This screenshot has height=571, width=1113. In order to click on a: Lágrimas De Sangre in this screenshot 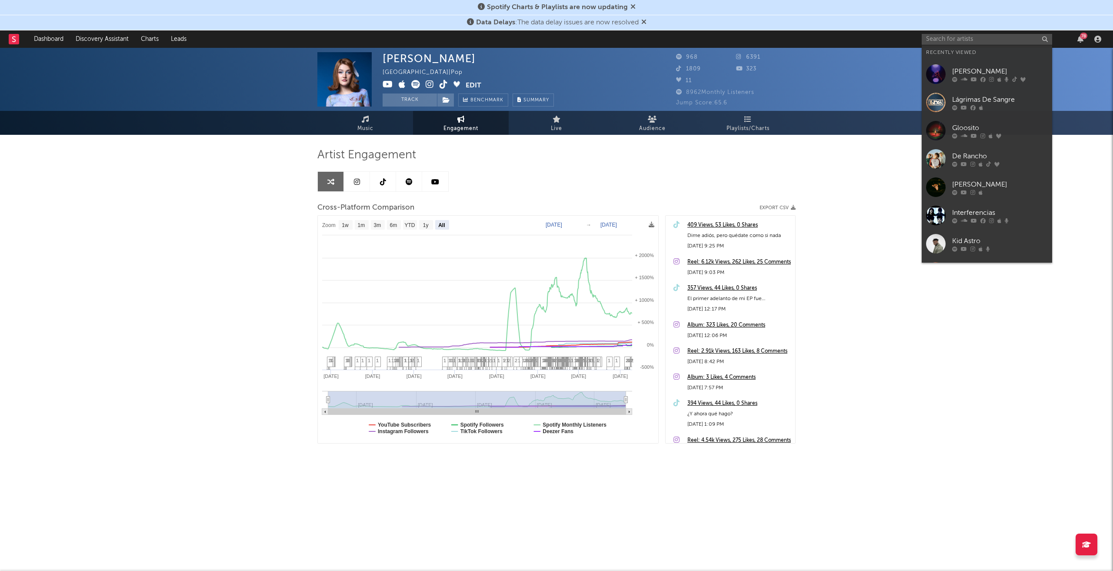, I will do `click(987, 102)`.